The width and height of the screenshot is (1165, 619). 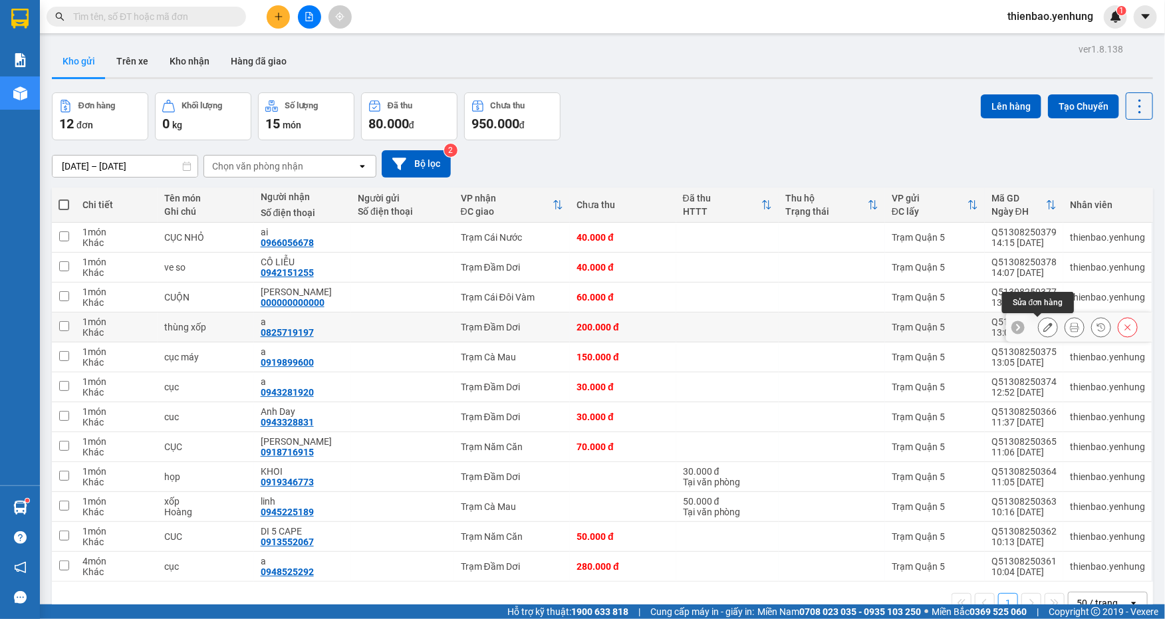 I want to click on div: cuc, so click(x=206, y=417).